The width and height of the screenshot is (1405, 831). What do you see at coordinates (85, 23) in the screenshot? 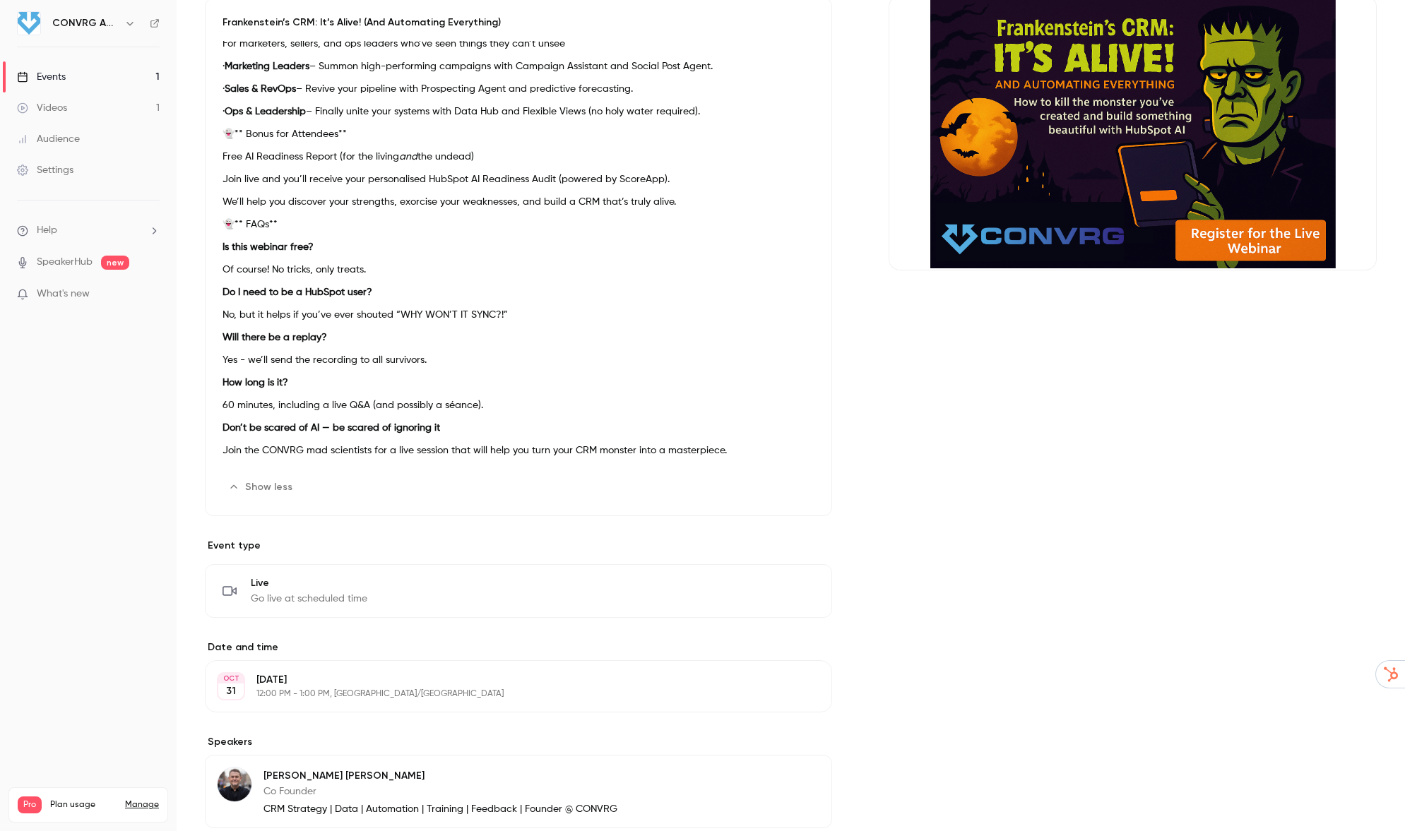
I see `h6: CONVRG Agency` at bounding box center [85, 23].